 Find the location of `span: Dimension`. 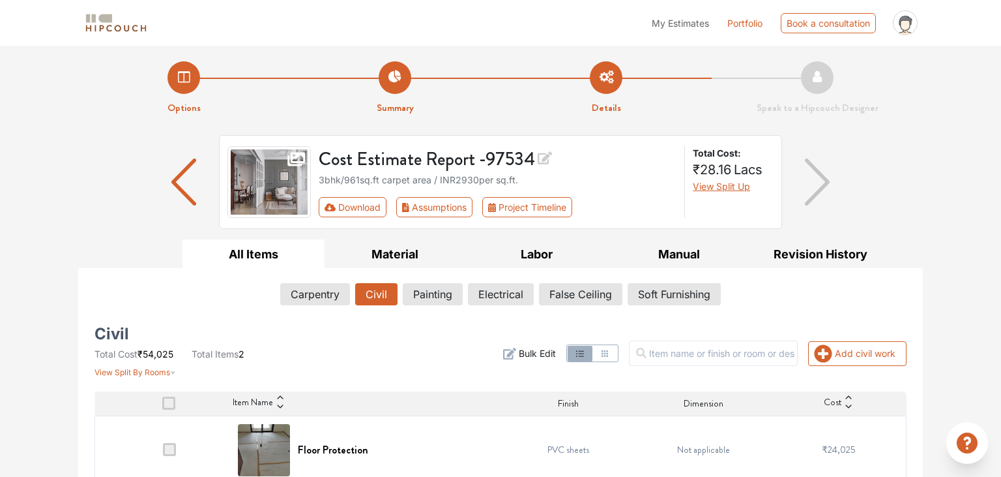

span: Dimension is located at coordinates (703, 403).